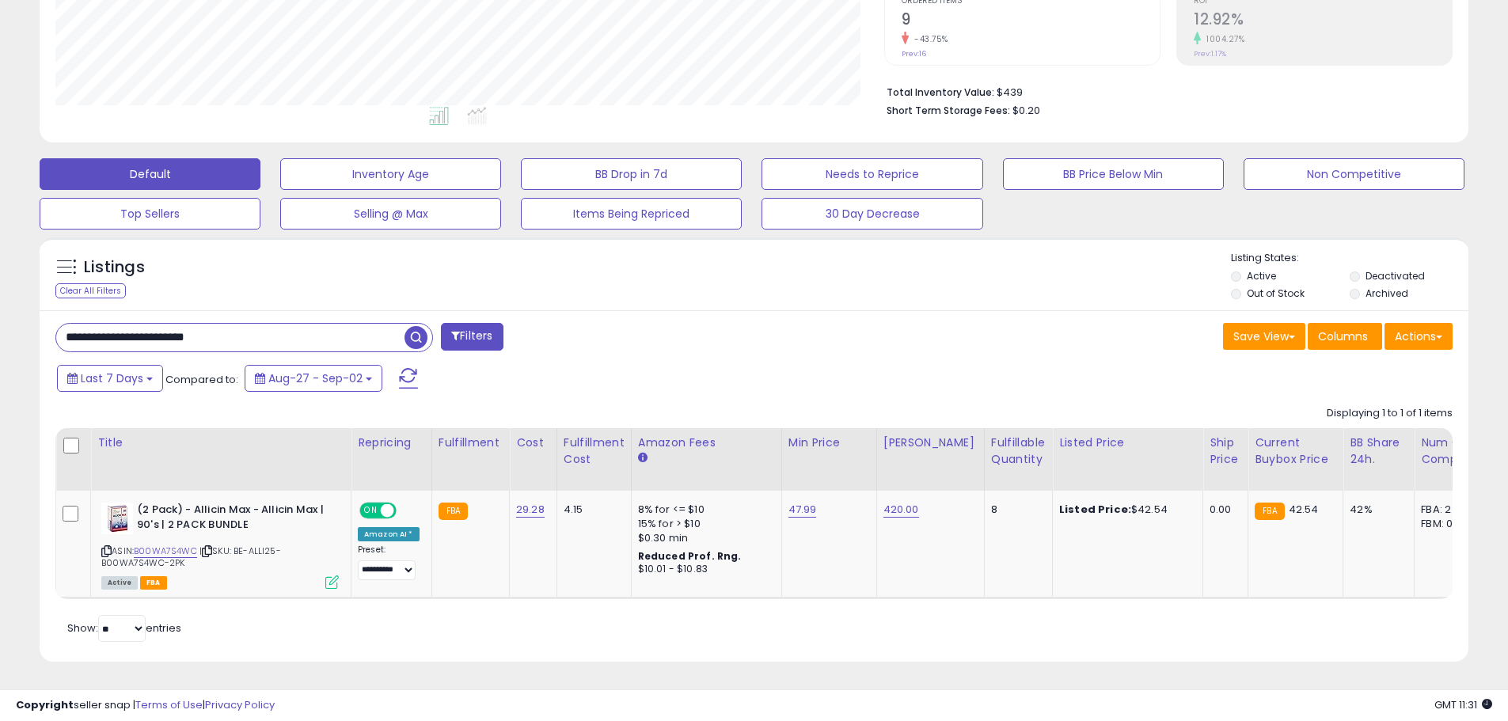  I want to click on button: Non Competitive, so click(1353, 174).